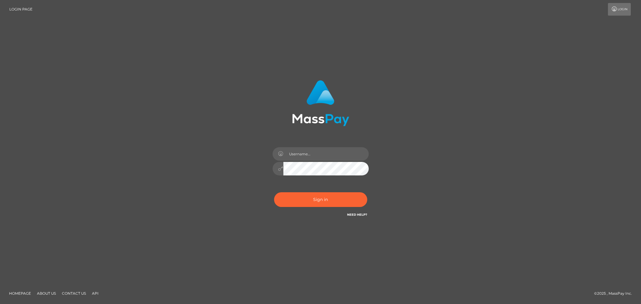 Image resolution: width=641 pixels, height=304 pixels. Describe the element at coordinates (74, 293) in the screenshot. I see `a: Contact Us` at that location.